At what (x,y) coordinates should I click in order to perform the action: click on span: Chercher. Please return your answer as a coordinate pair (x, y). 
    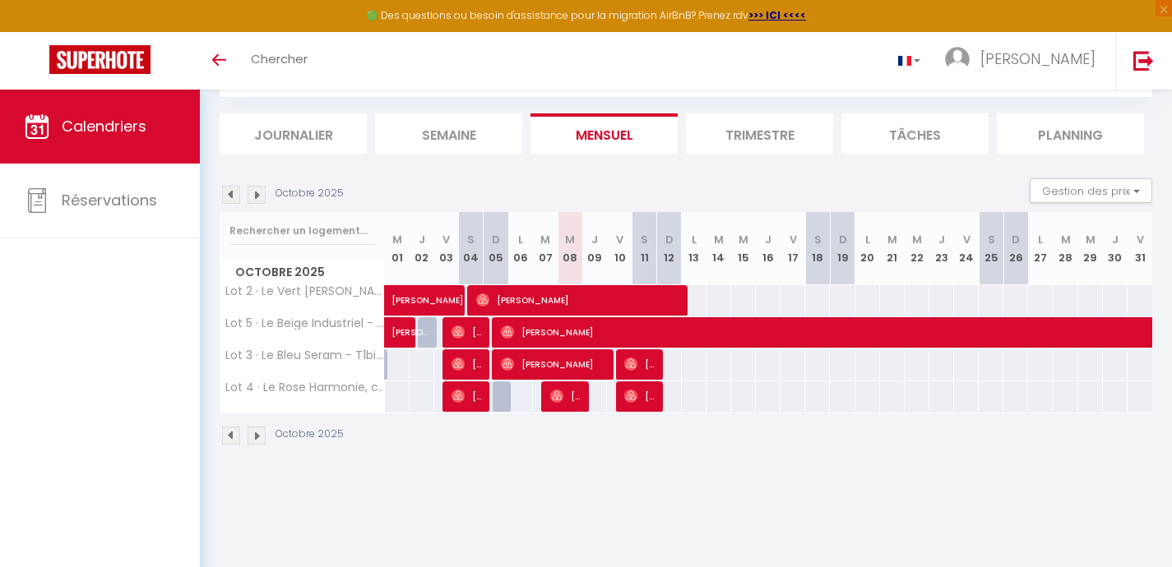
    Looking at the image, I should click on (279, 58).